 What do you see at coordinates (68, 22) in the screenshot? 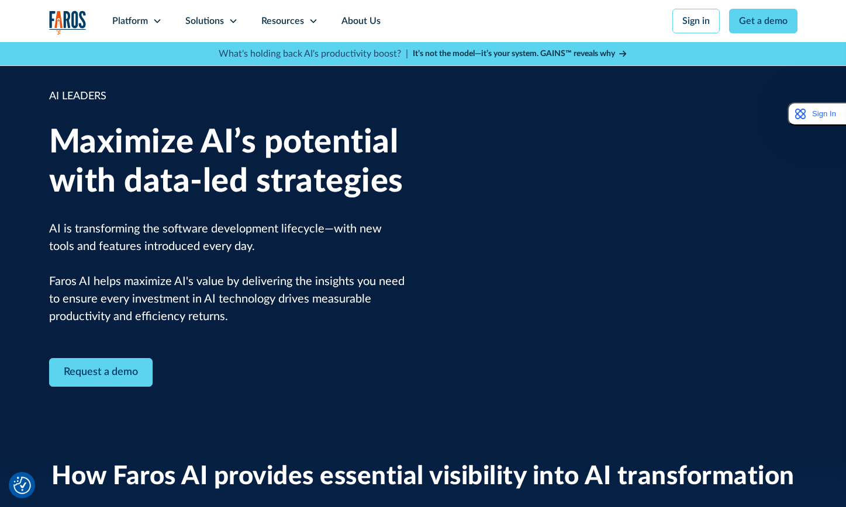
I see `img: Logo of the analytics and reporting company Faros.` at bounding box center [68, 22].